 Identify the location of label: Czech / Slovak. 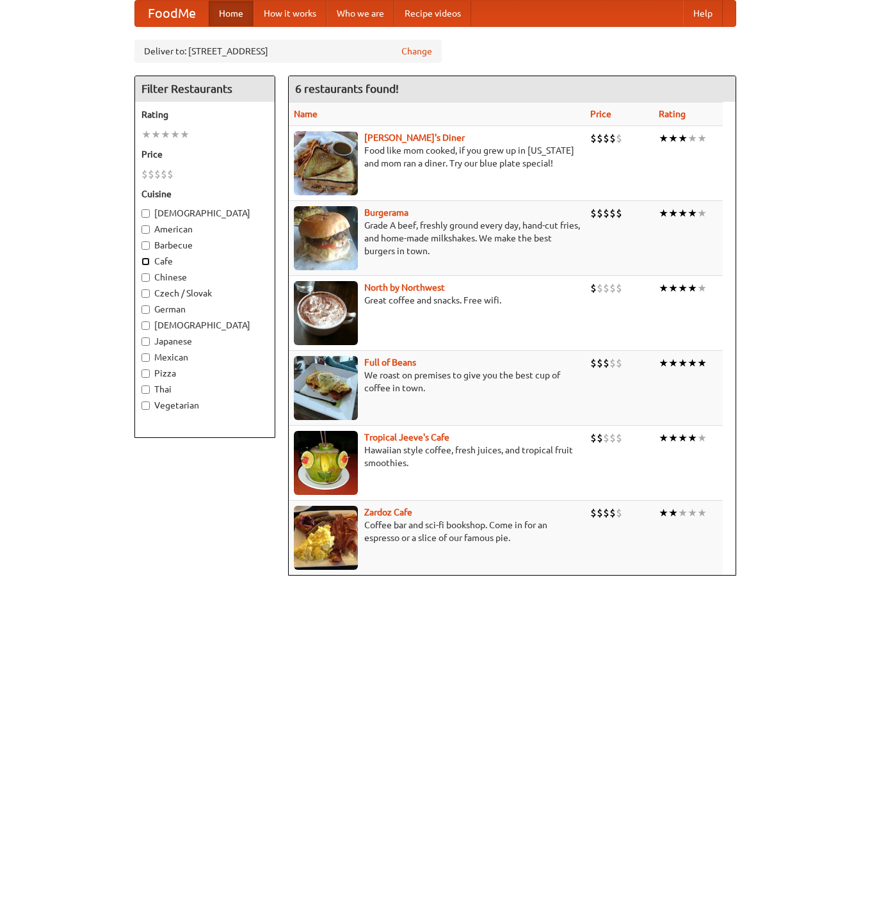
(205, 293).